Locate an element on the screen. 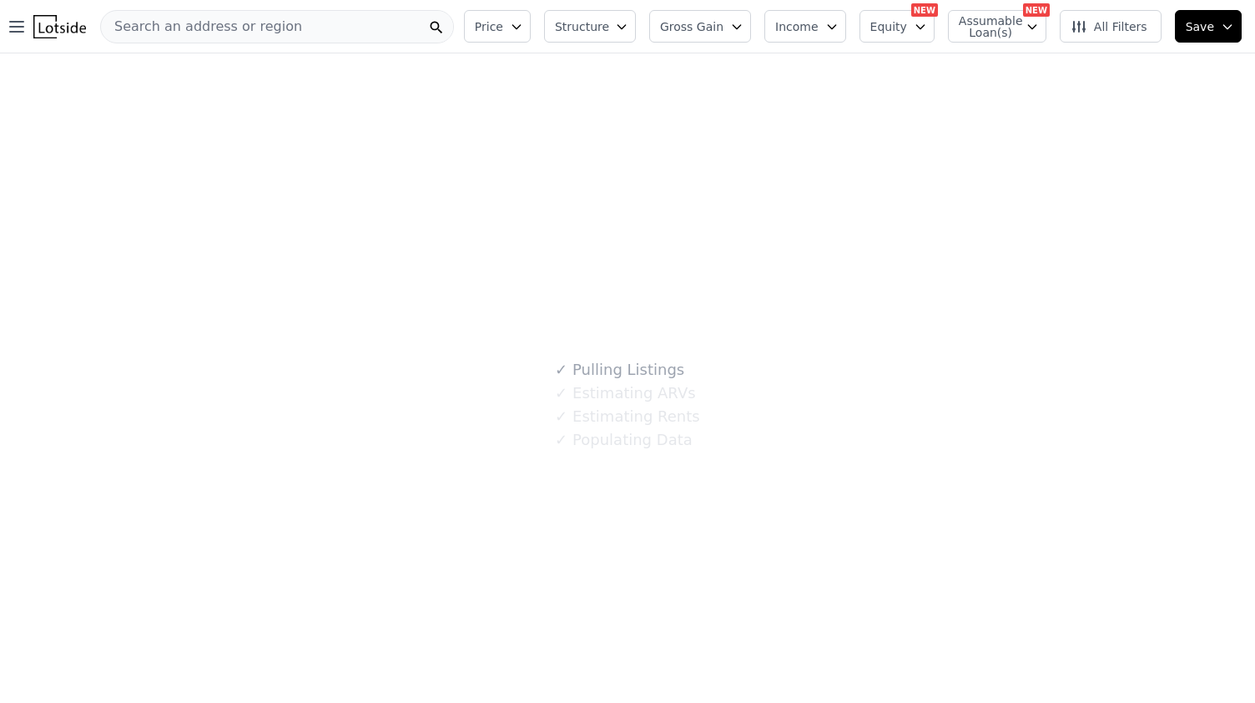  div: Pulling Listings is located at coordinates (619, 370).